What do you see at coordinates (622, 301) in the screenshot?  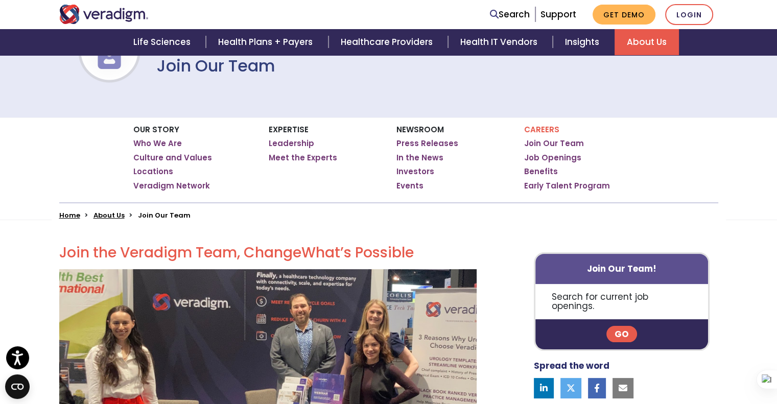 I see `p: Search for current job openings.` at bounding box center [622, 301].